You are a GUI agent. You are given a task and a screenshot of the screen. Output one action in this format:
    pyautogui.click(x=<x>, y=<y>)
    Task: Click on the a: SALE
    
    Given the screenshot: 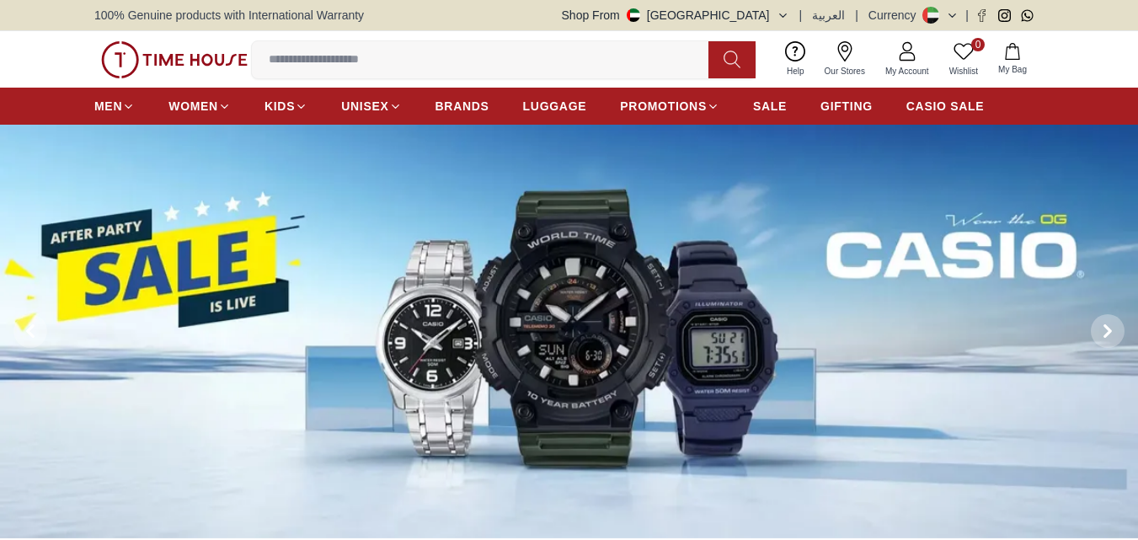 What is the action you would take?
    pyautogui.click(x=770, y=106)
    